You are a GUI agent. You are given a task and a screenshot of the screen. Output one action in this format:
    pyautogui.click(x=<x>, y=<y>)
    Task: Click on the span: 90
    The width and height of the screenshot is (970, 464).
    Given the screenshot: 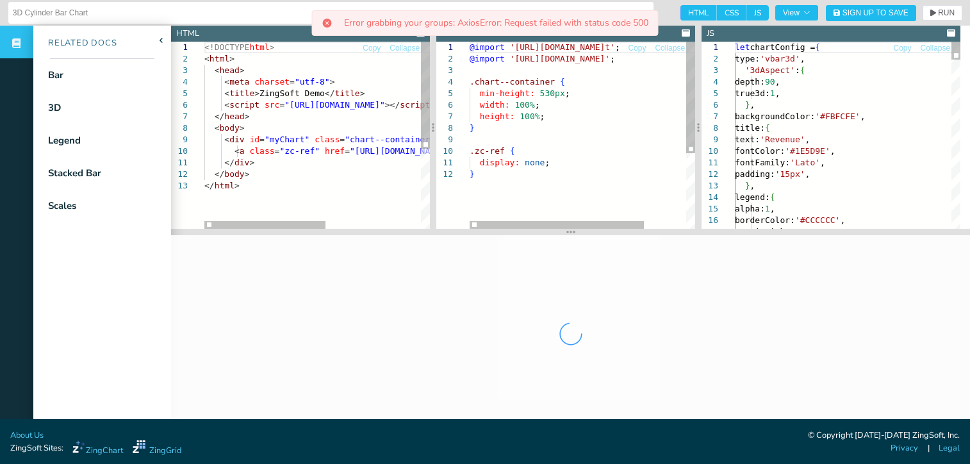 What is the action you would take?
    pyautogui.click(x=770, y=81)
    